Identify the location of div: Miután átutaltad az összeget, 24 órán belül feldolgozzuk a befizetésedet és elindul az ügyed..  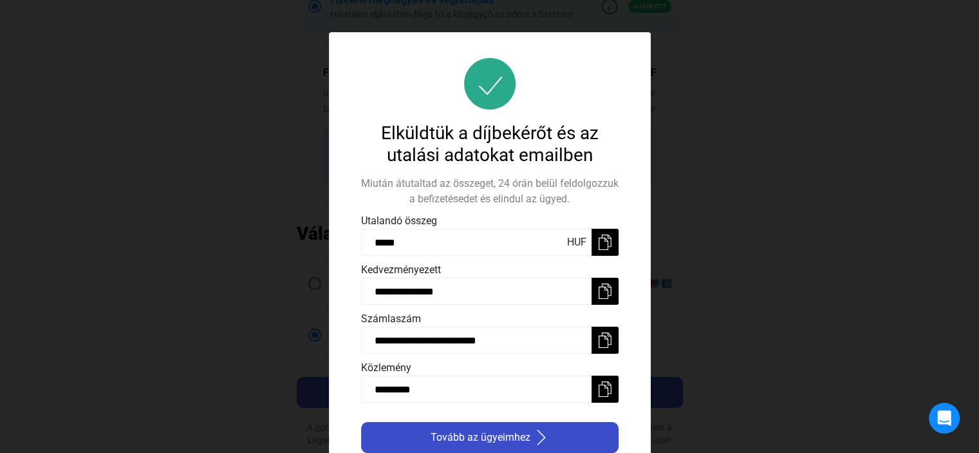
(490, 191).